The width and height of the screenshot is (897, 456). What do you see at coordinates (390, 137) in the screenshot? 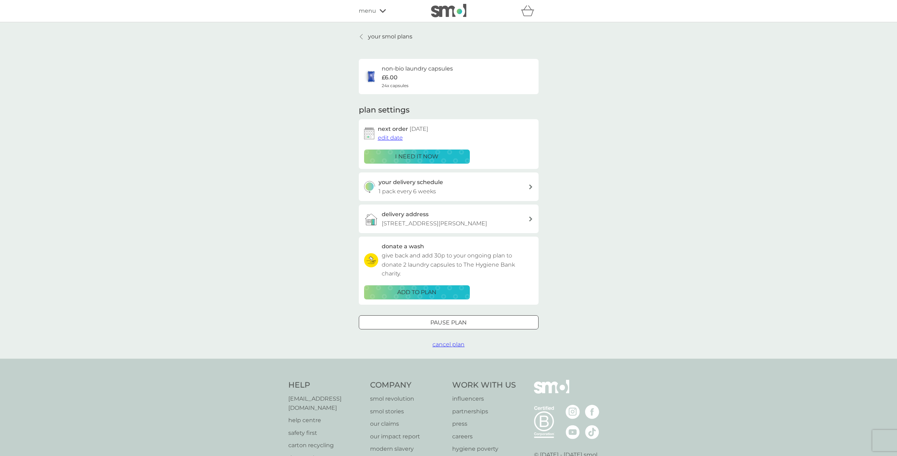
I see `span: edit date` at bounding box center [390, 137].